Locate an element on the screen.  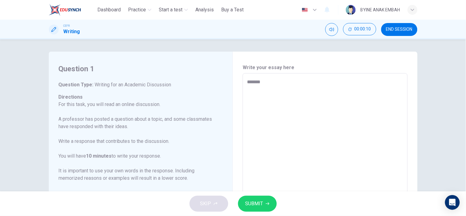
a: Analysis is located at coordinates (204, 10).